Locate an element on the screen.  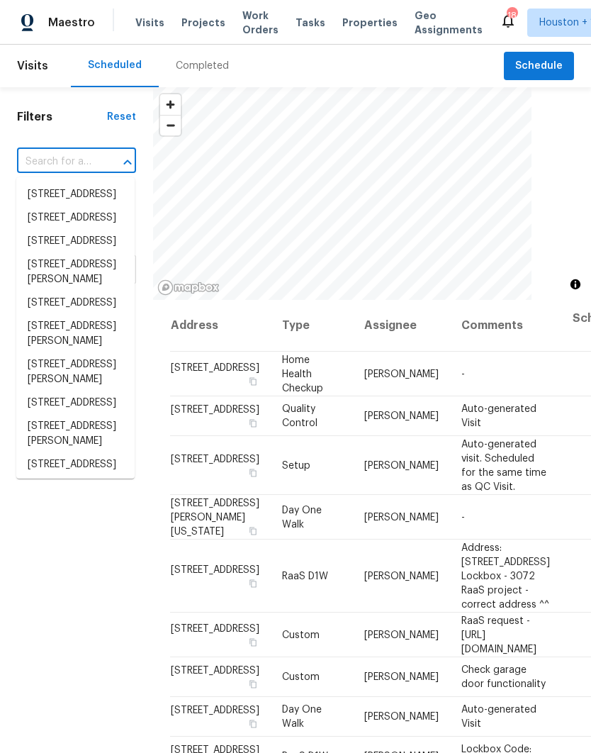
input: Search for an address... is located at coordinates (57, 162).